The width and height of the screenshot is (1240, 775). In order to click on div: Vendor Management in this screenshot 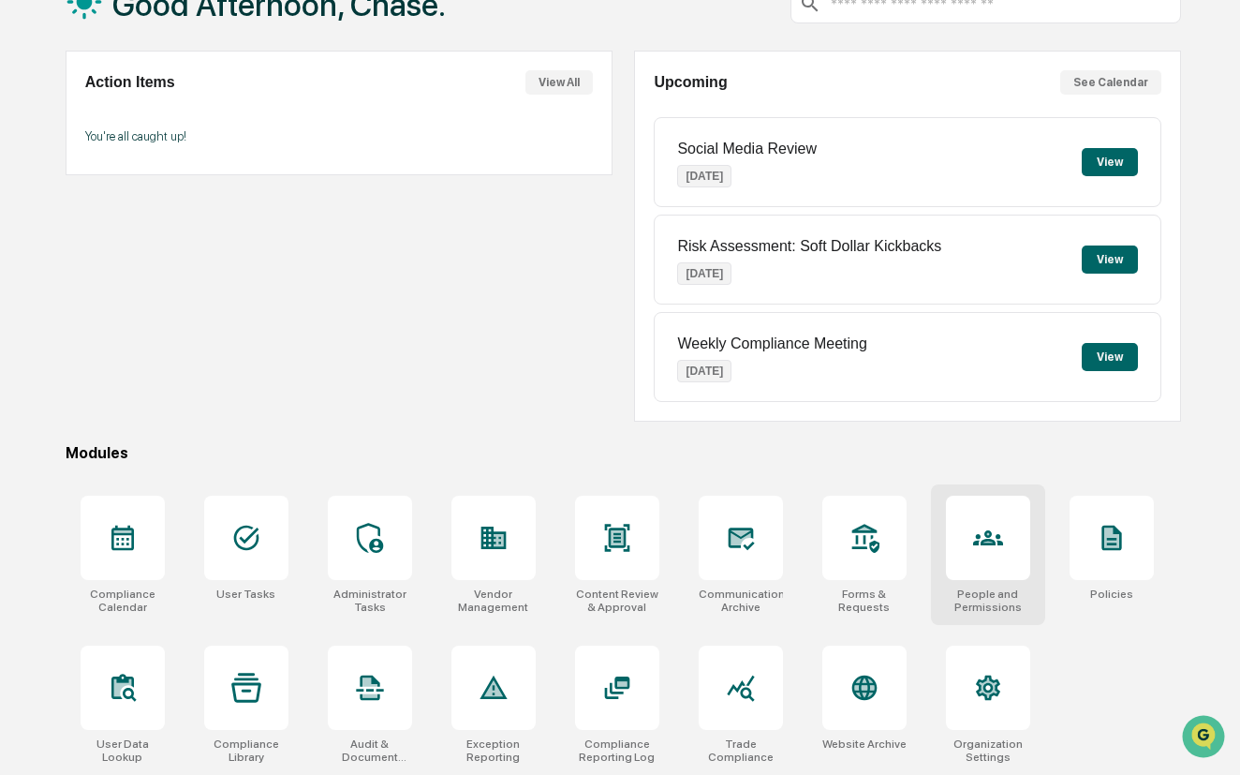, I will do `click(494, 600)`.